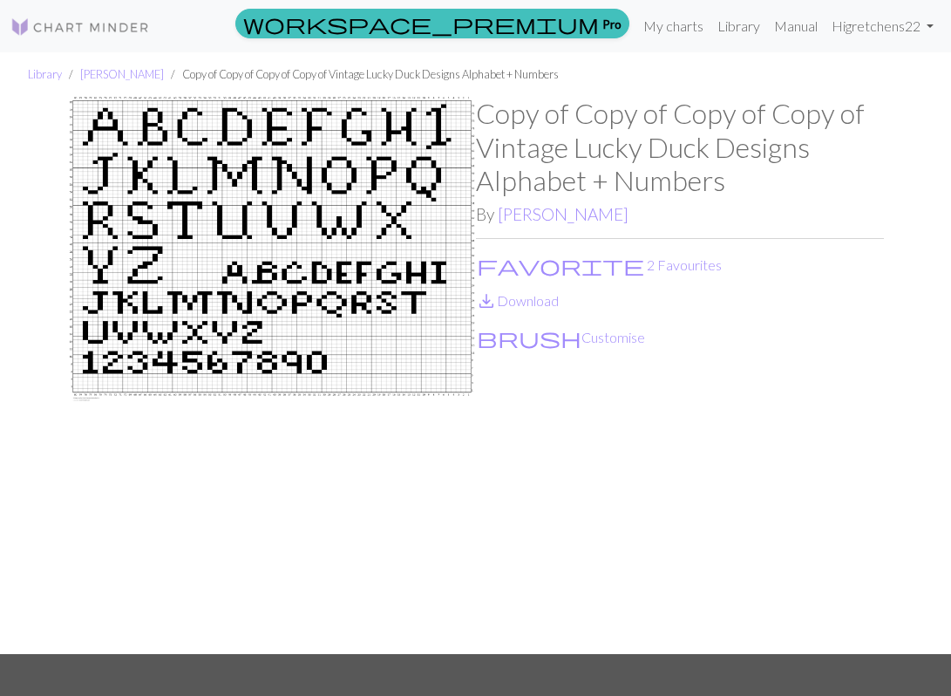 The width and height of the screenshot is (951, 696). What do you see at coordinates (421, 24) in the screenshot?
I see `span: workspace_premium` at bounding box center [421, 24].